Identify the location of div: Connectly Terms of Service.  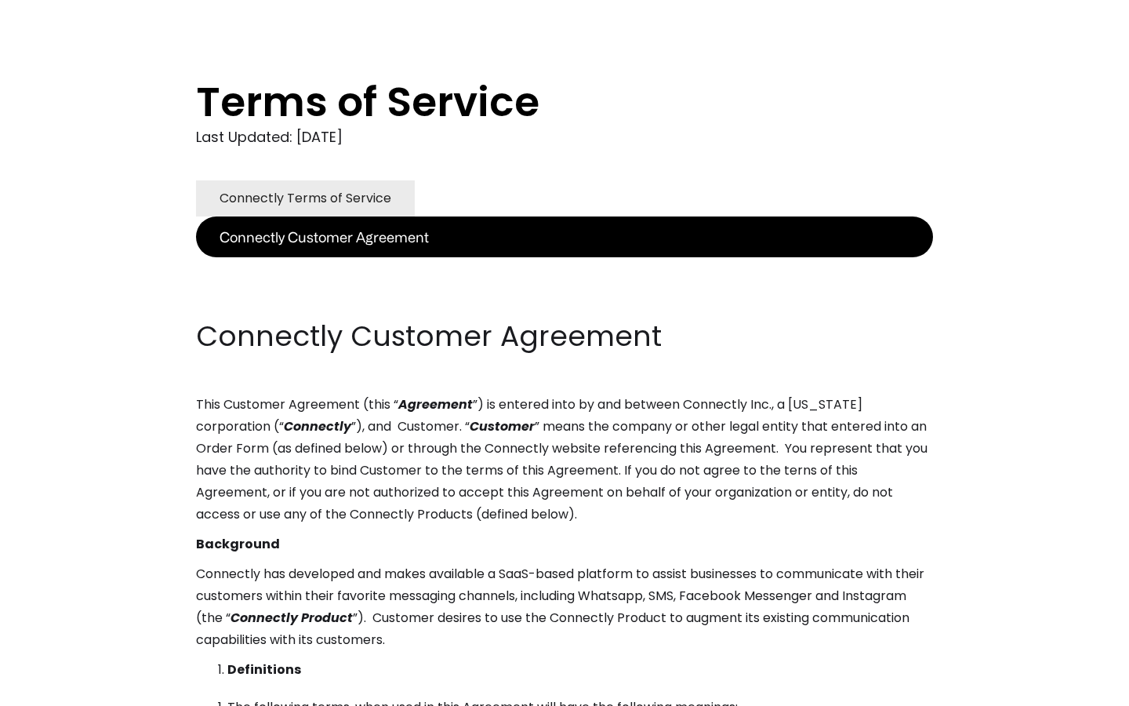
(305, 198).